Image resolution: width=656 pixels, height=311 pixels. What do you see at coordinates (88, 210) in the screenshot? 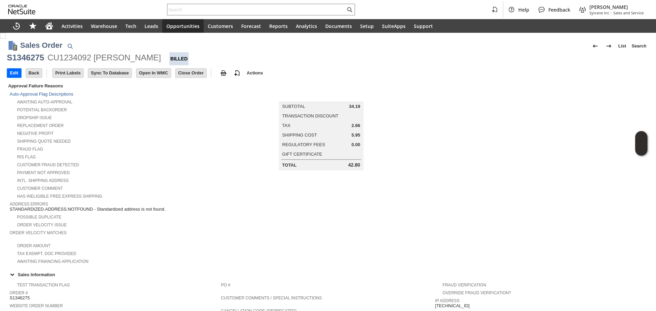
I see `span: STANDARDIZED.ADDRESS.NOTFOUND - Standardized address is not found.` at bounding box center [88, 210].